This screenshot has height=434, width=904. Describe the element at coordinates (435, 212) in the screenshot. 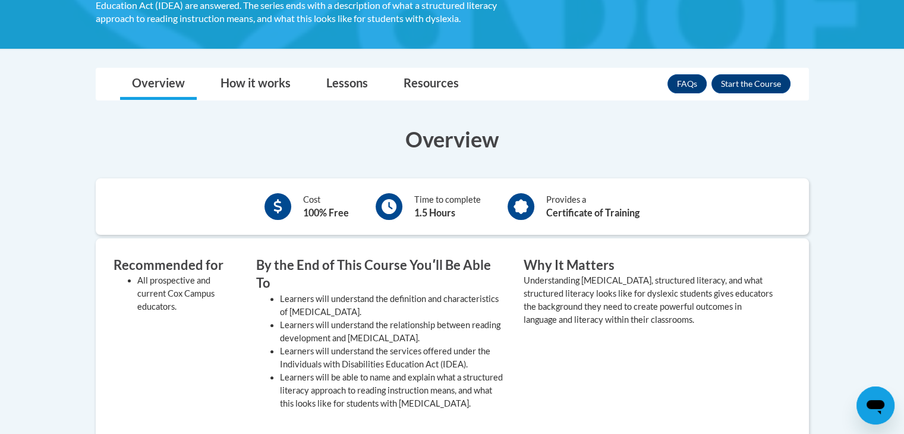

I see `b: 1.5 Hours` at that location.